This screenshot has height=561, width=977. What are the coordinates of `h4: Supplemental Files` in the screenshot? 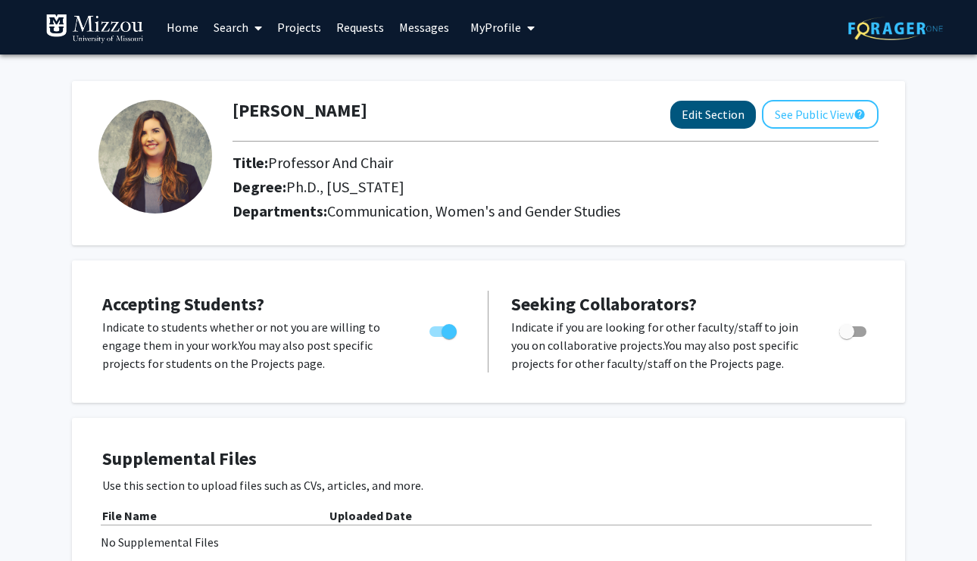 It's located at (489, 459).